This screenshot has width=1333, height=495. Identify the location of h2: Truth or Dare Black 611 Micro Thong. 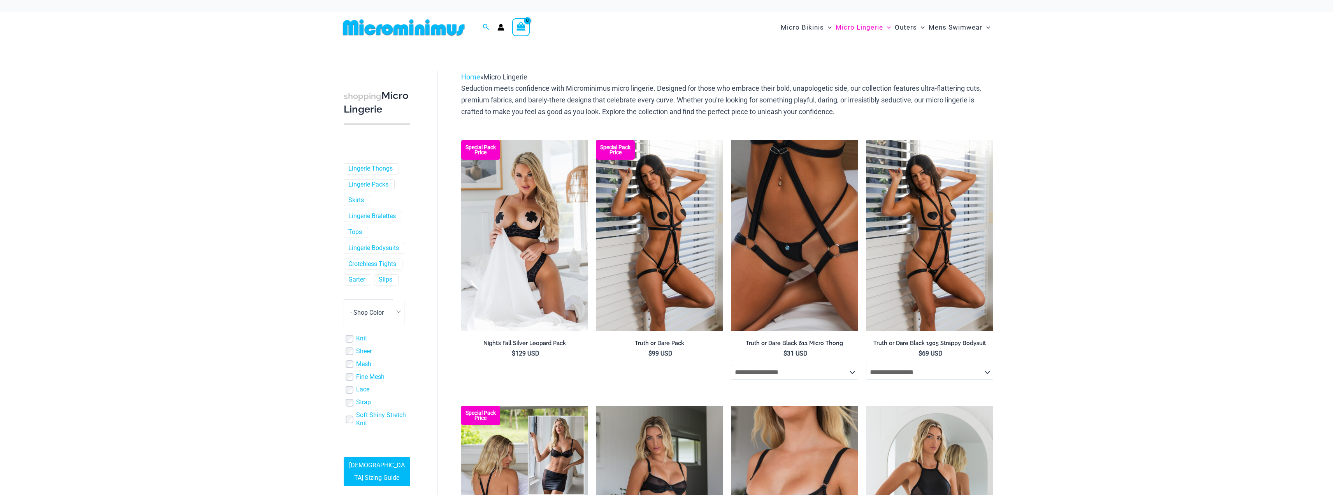
(795, 343).